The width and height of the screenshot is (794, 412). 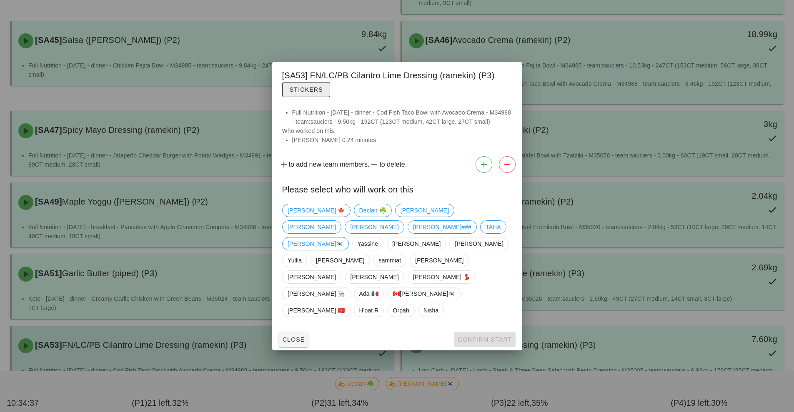 I want to click on span: TAHA, so click(x=493, y=227).